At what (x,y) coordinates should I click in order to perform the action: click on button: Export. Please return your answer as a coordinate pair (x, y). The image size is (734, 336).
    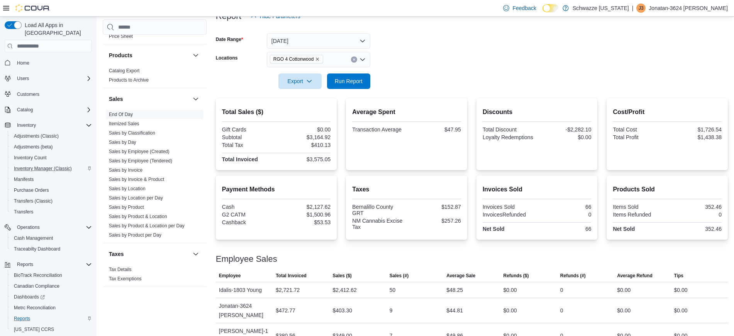
    Looking at the image, I should click on (300, 81).